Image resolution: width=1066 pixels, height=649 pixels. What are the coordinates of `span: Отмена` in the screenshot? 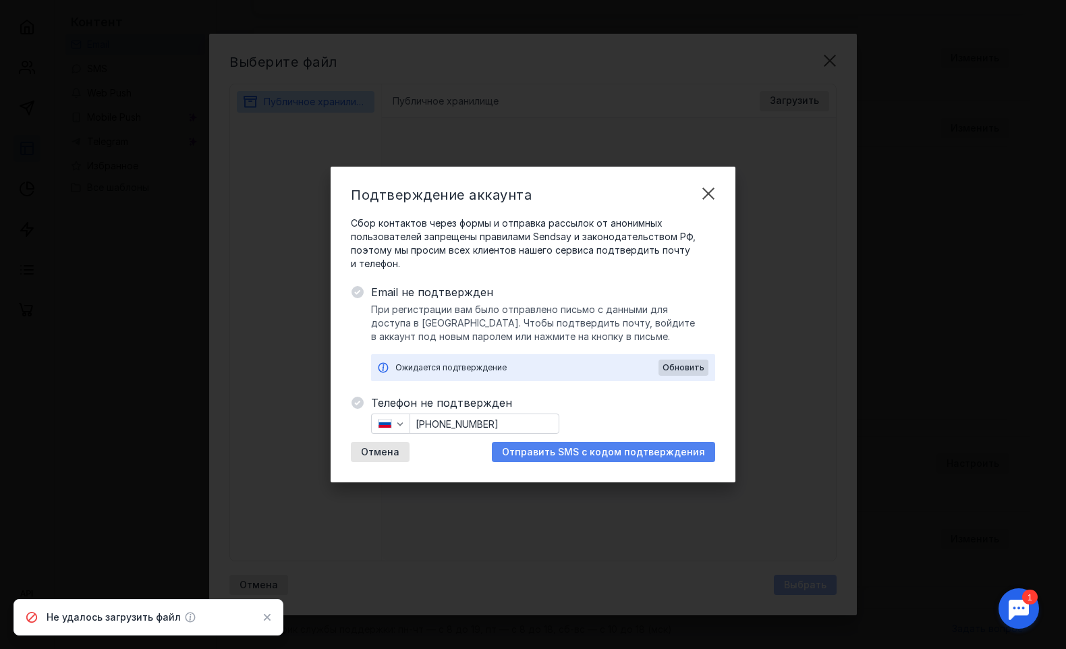 It's located at (380, 452).